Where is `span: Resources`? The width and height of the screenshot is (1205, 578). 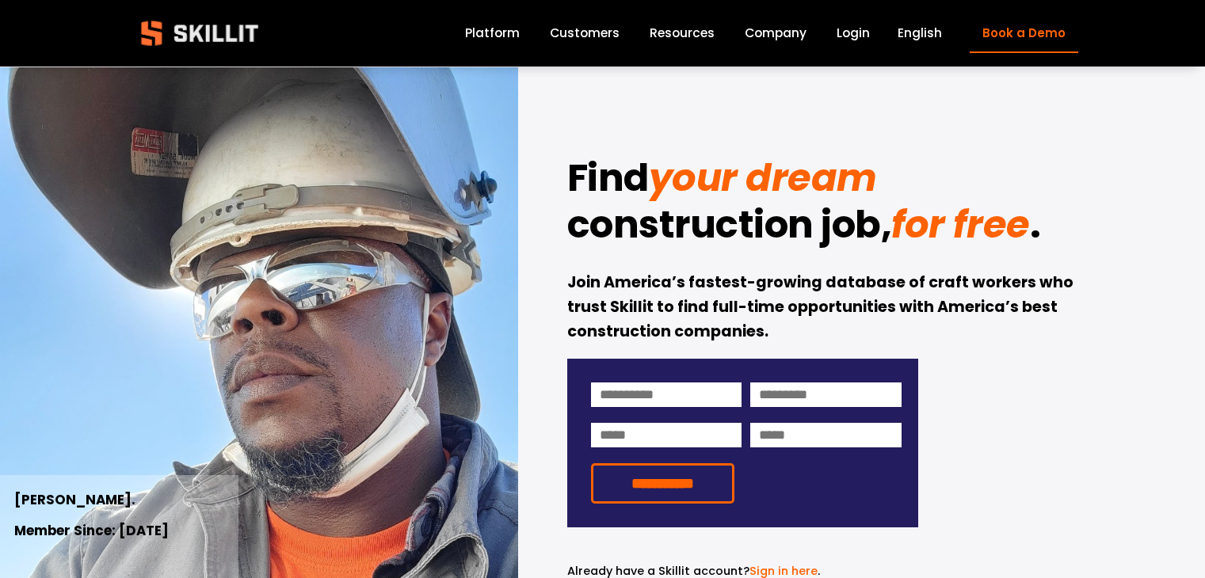 span: Resources is located at coordinates (682, 32).